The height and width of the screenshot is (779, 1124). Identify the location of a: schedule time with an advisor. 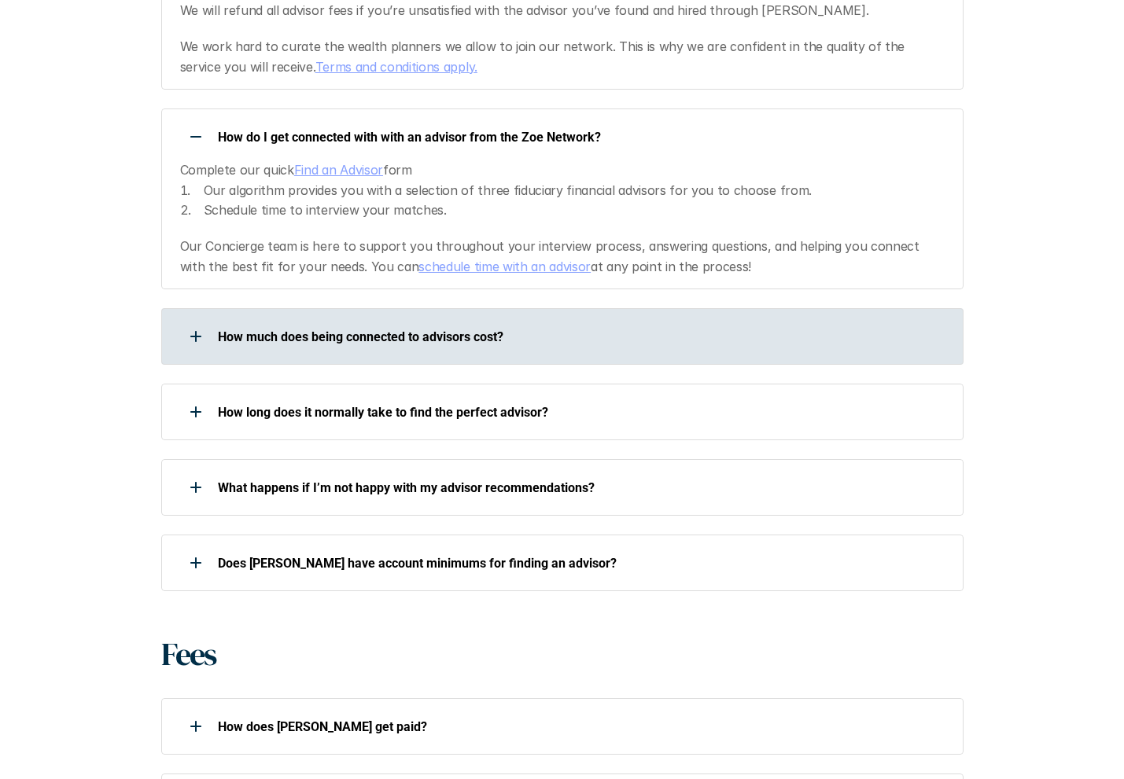
(504, 267).